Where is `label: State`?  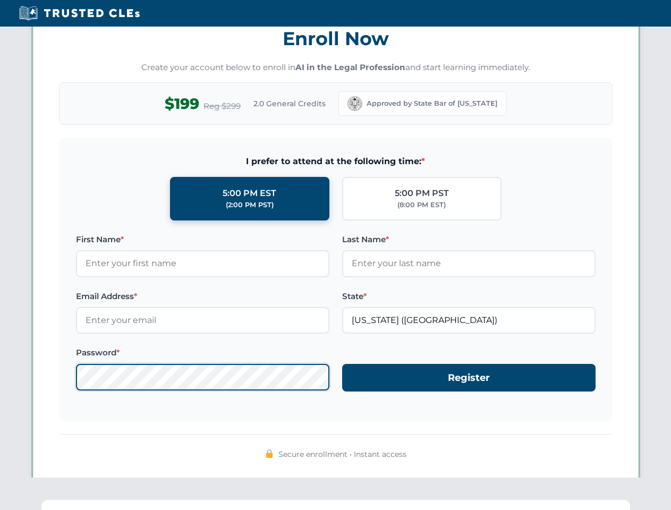
label: State is located at coordinates (469, 297).